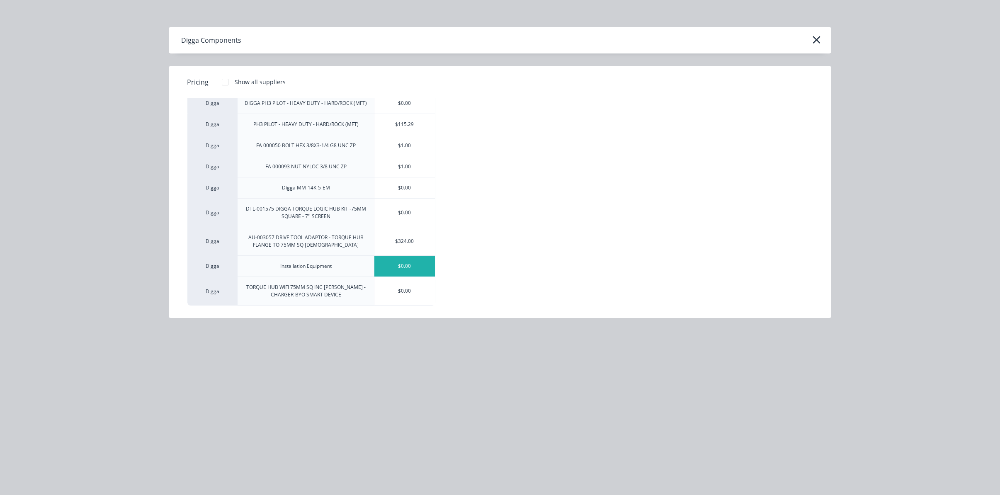 The height and width of the screenshot is (495, 1000). What do you see at coordinates (260, 82) in the screenshot?
I see `div: Show all suppliers` at bounding box center [260, 82].